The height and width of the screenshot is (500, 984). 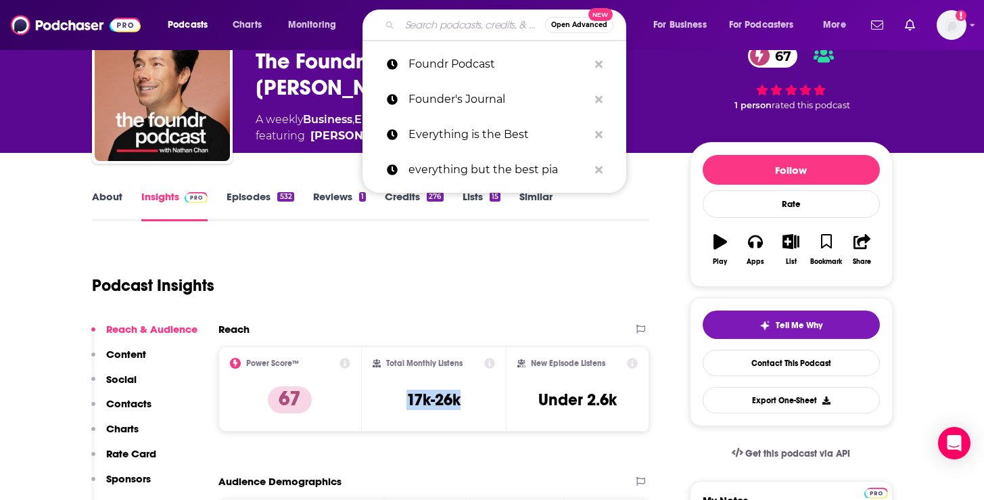 What do you see at coordinates (495, 197) in the screenshot?
I see `div: 15` at bounding box center [495, 197].